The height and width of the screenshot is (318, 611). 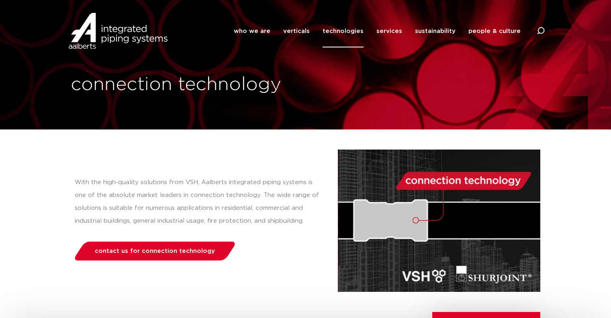 What do you see at coordinates (377, 31) in the screenshot?
I see `nav: Menu` at bounding box center [377, 31].